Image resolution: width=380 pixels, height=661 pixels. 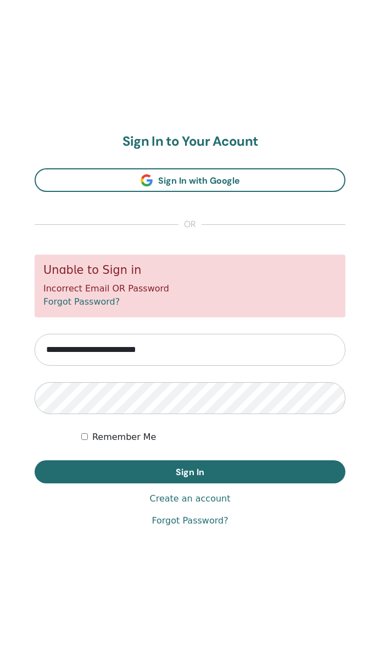 I want to click on a: Create an account, so click(x=190, y=499).